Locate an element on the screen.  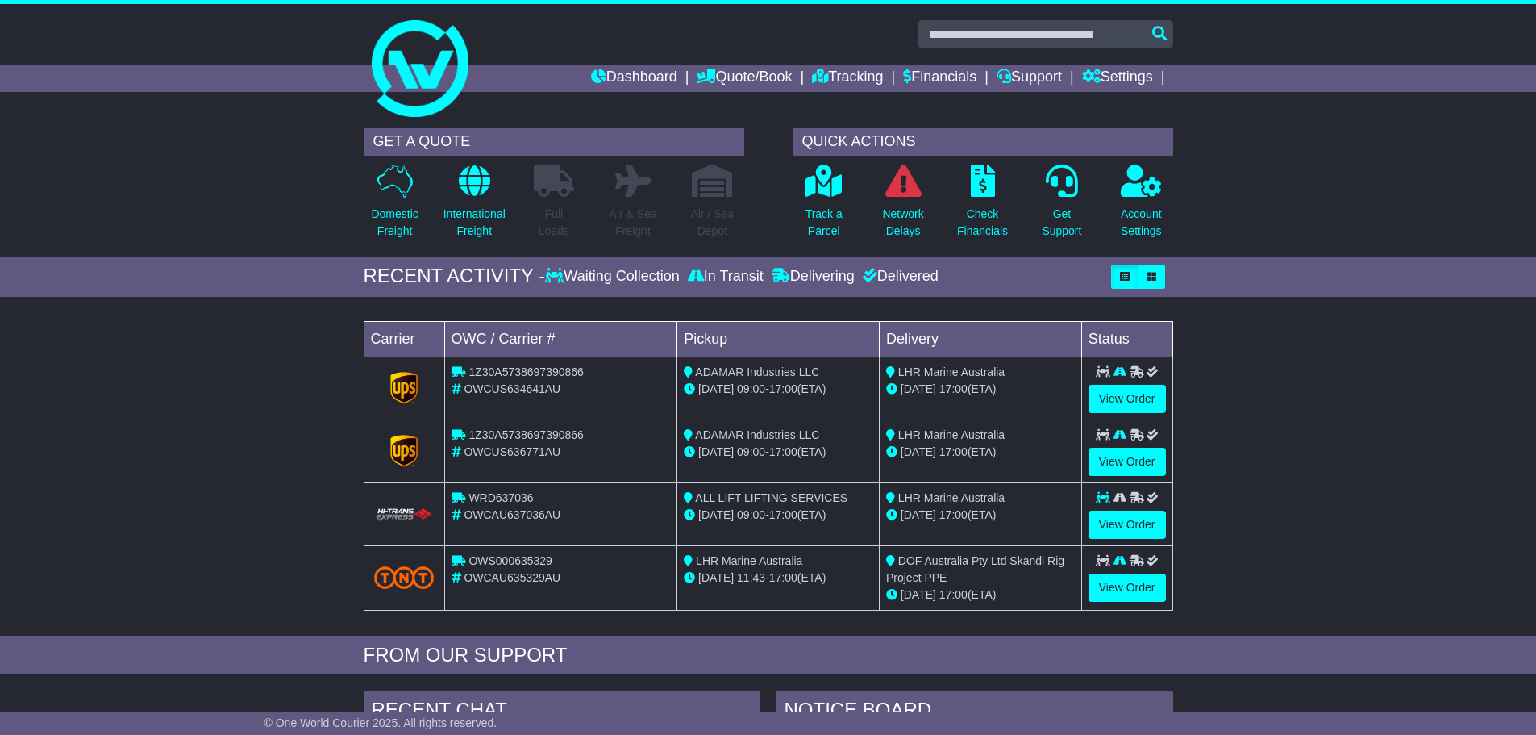
a: CheckFinancials is located at coordinates (982, 206).